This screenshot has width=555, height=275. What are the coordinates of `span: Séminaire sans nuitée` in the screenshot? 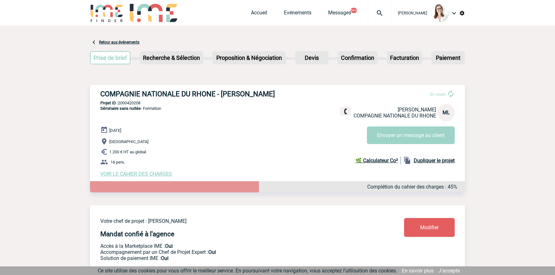 It's located at (120, 108).